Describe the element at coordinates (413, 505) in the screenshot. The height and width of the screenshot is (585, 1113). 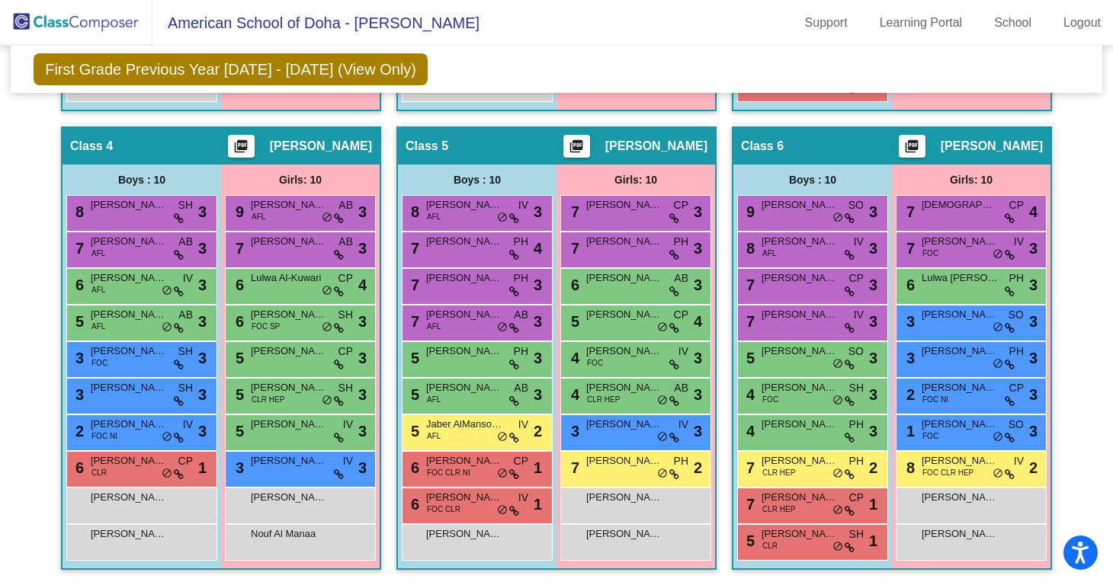
I see `span: 6` at that location.